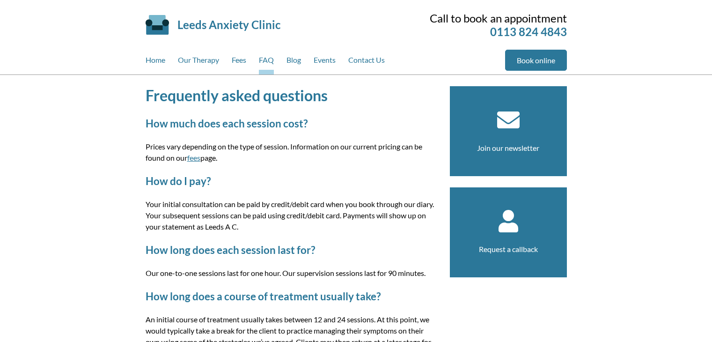  What do you see at coordinates (292, 152) in the screenshot?
I see `p: Prices vary depending on the type of session. Information on our current pricing can be found on ...` at bounding box center [292, 152].